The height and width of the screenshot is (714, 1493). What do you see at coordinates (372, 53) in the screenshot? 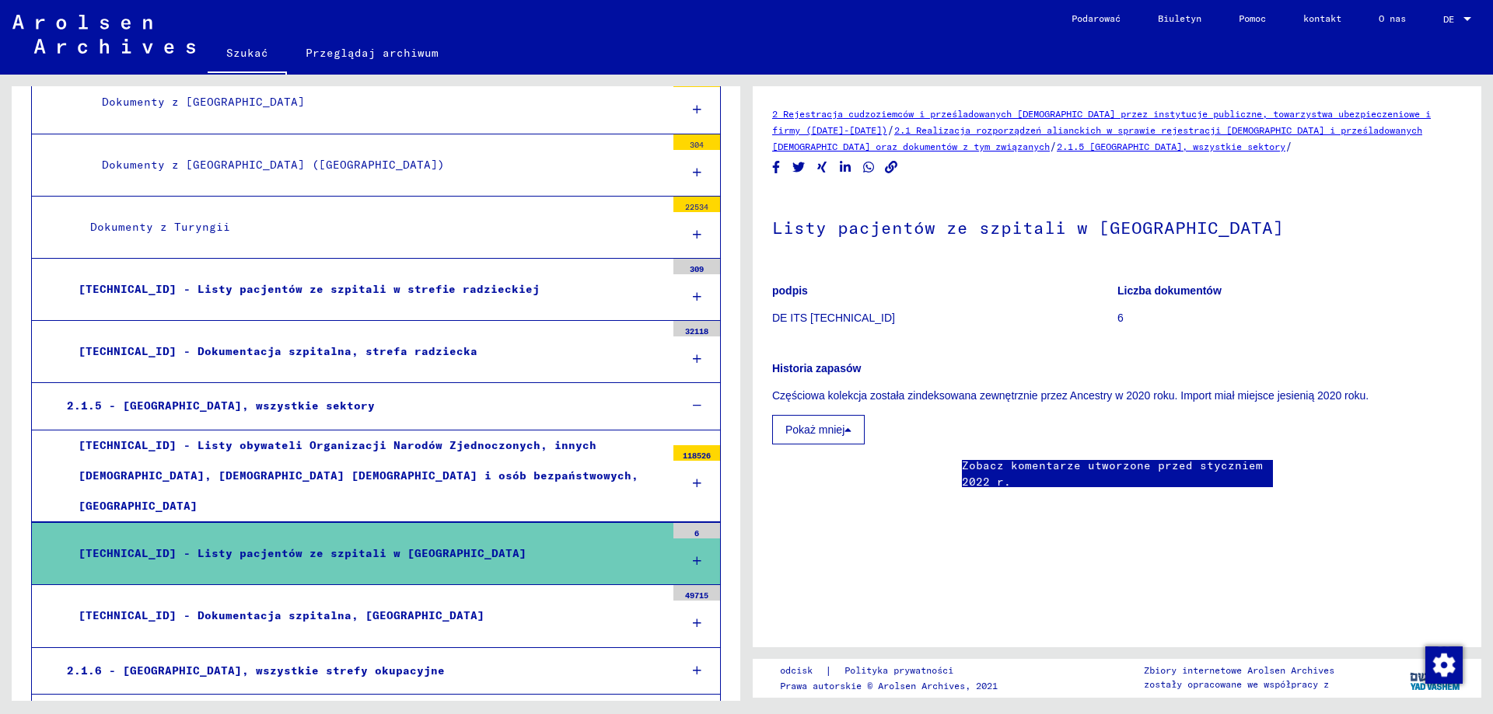
I see `a: Przeglądaj archiwum` at bounding box center [372, 53].